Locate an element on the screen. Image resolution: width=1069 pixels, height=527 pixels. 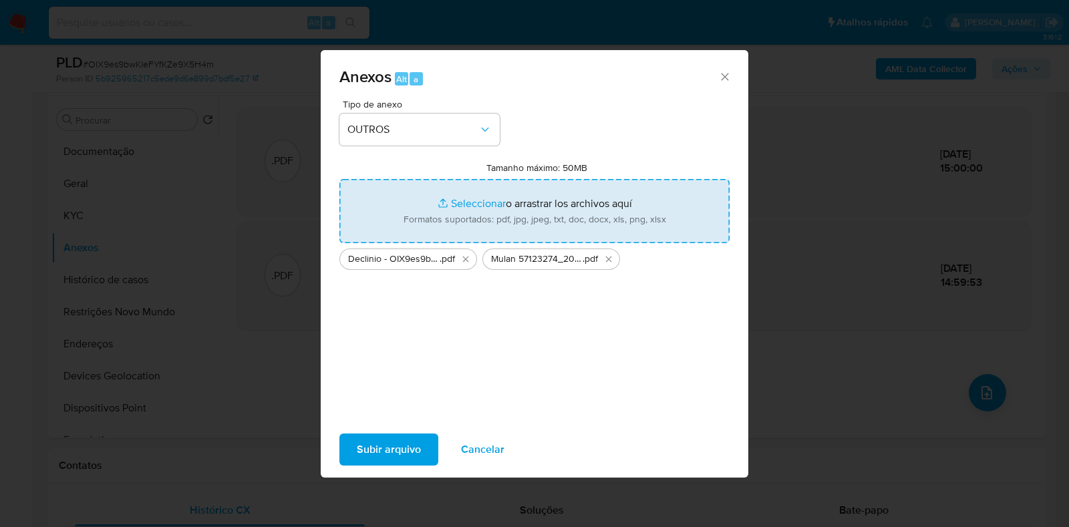
span: Alt is located at coordinates (401, 79).